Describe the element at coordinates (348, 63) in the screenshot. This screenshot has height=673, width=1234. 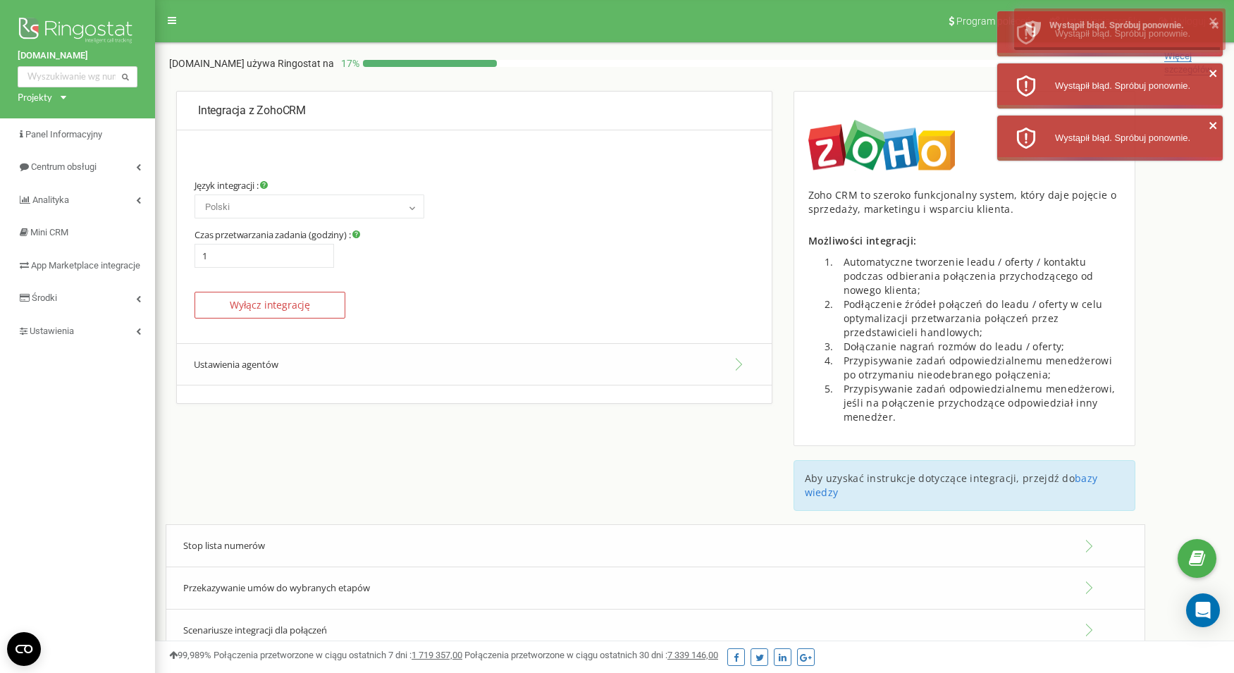
I see `p: 17 %` at that location.